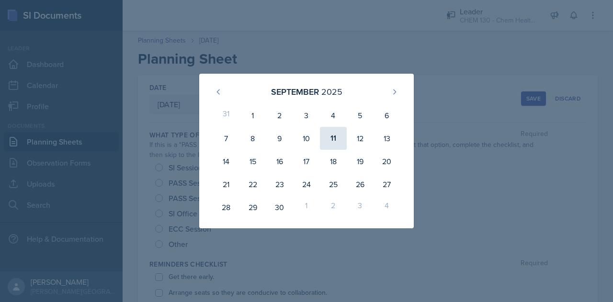  What do you see at coordinates (280, 207) in the screenshot?
I see `div: 30` at bounding box center [280, 207].